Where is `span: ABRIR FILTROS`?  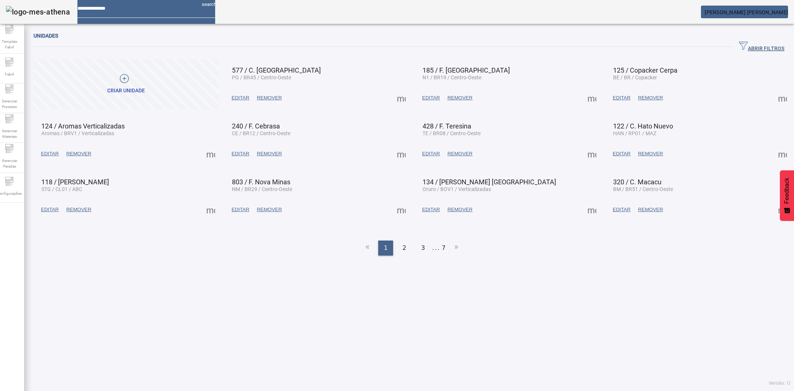 span: ABRIR FILTROS is located at coordinates (762, 47).